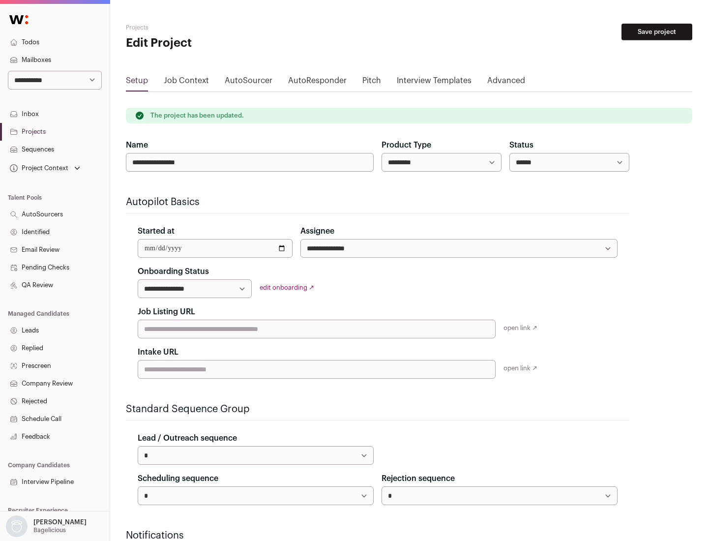 Image resolution: width=708 pixels, height=541 pixels. Describe the element at coordinates (137, 83) in the screenshot. I see `a: Setup` at that location.